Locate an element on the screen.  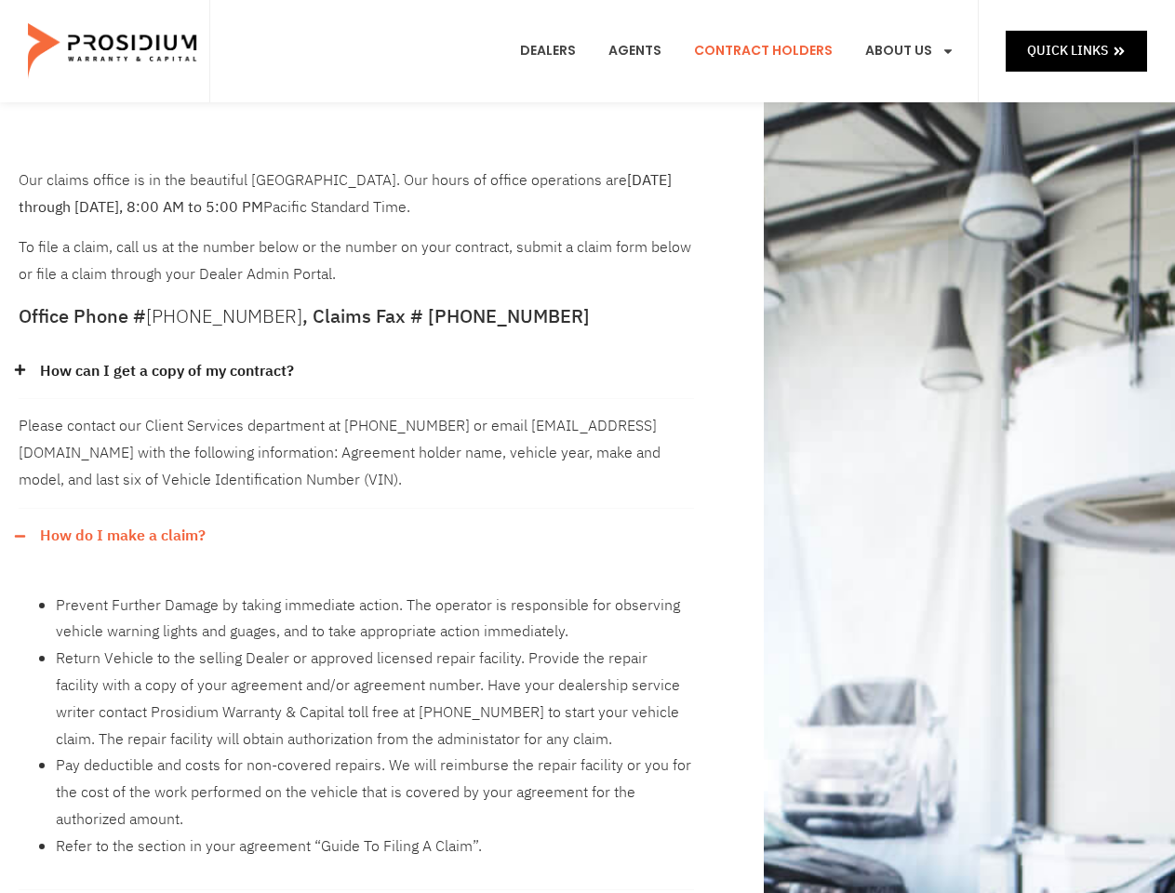
a: Agents is located at coordinates (635, 51).